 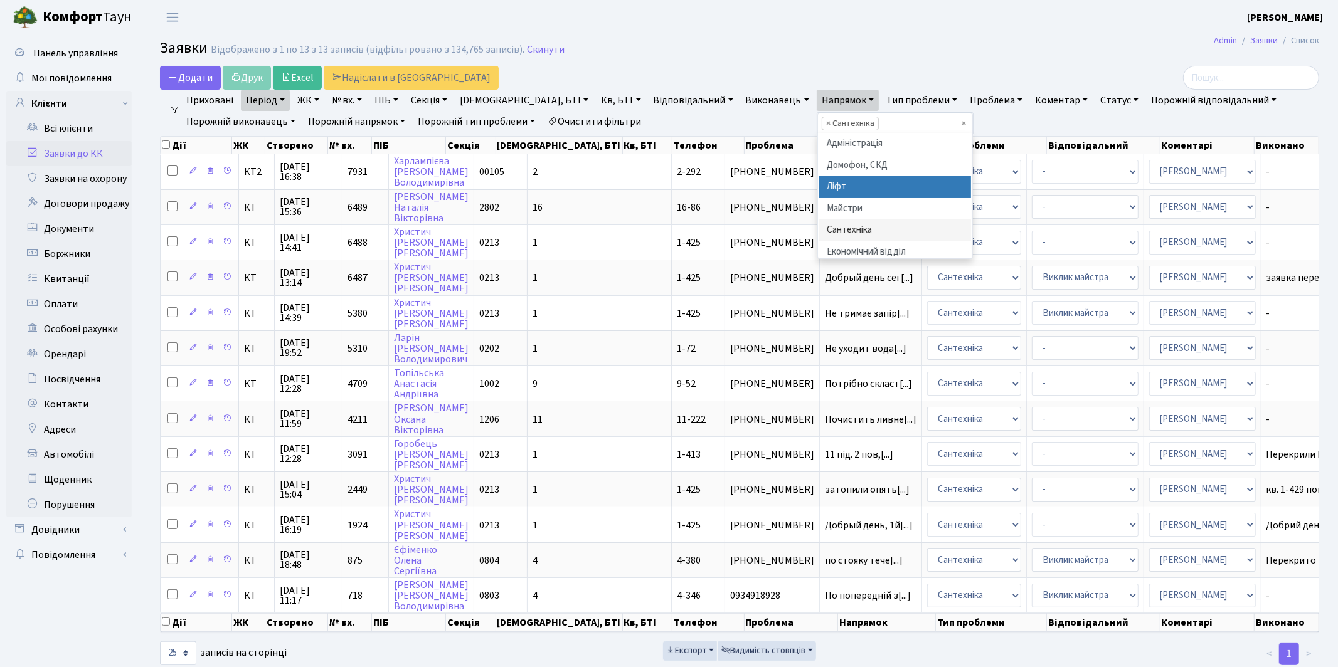 I want to click on span: 875, so click(x=355, y=561).